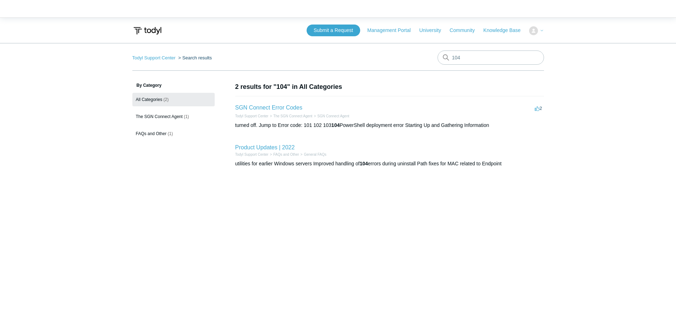 The height and width of the screenshot is (336, 676). Describe the element at coordinates (506, 30) in the screenshot. I see `a: Knowledge Base` at that location.